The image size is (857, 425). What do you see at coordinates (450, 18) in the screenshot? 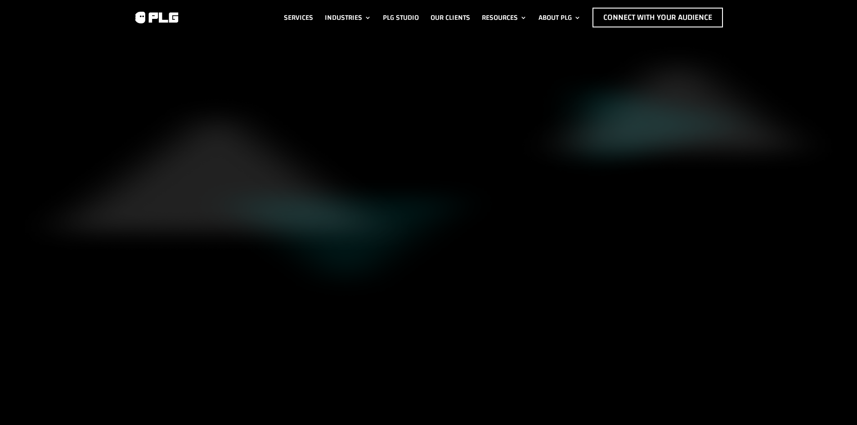
I see `a: Our Clients` at bounding box center [450, 18].